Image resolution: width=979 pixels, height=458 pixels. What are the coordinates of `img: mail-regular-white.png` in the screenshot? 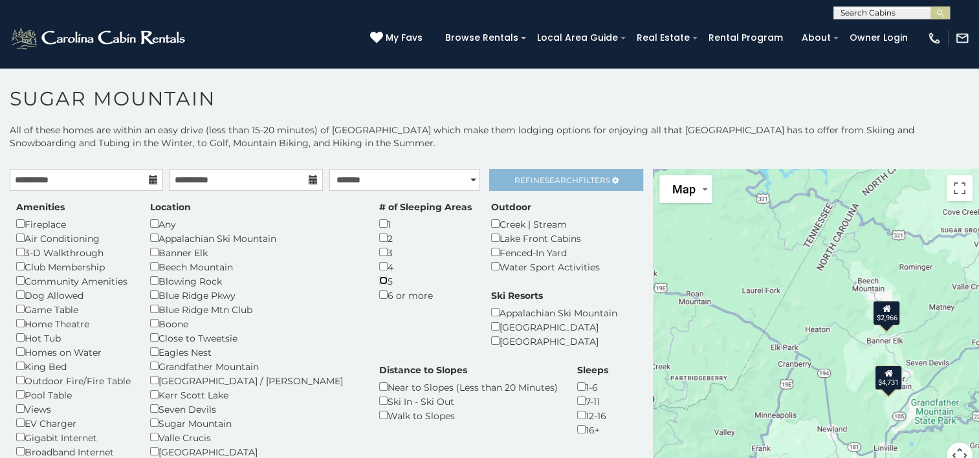 It's located at (962, 38).